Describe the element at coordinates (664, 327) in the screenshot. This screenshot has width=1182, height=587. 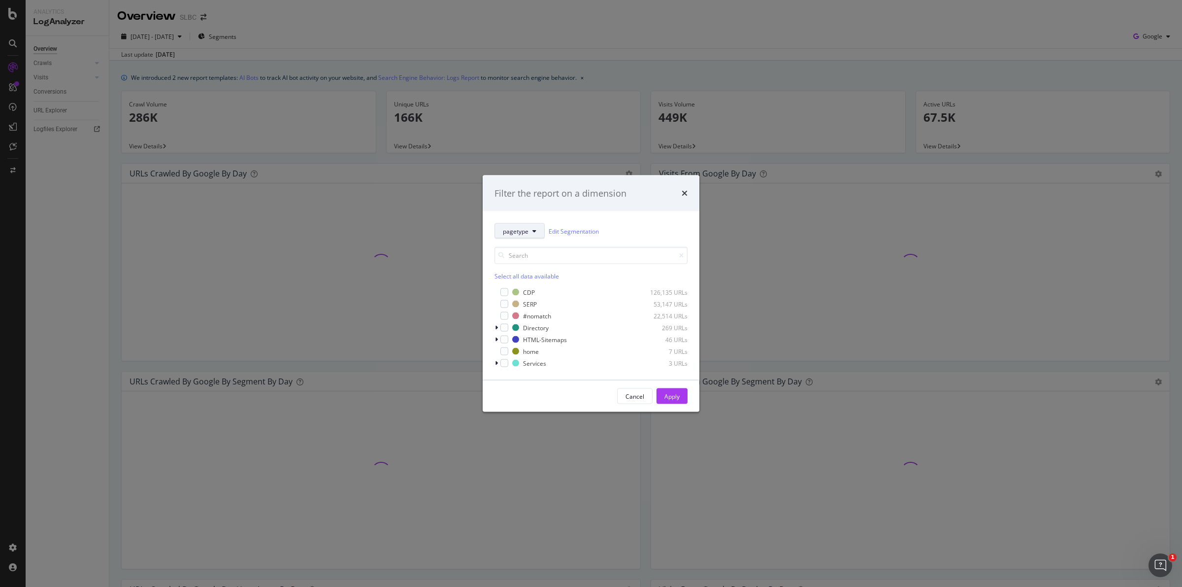
I see `div: 269 URLs` at that location.